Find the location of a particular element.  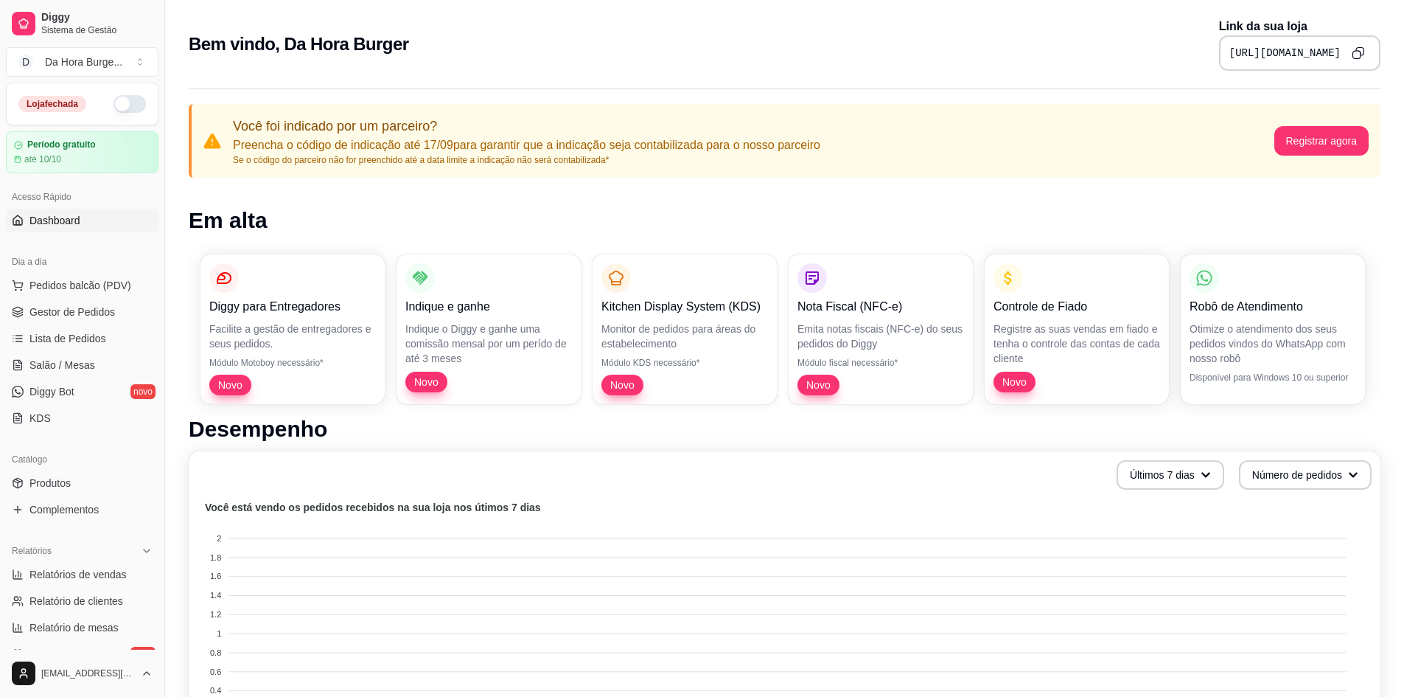

div: Da Hora Burge ... is located at coordinates (83, 62).